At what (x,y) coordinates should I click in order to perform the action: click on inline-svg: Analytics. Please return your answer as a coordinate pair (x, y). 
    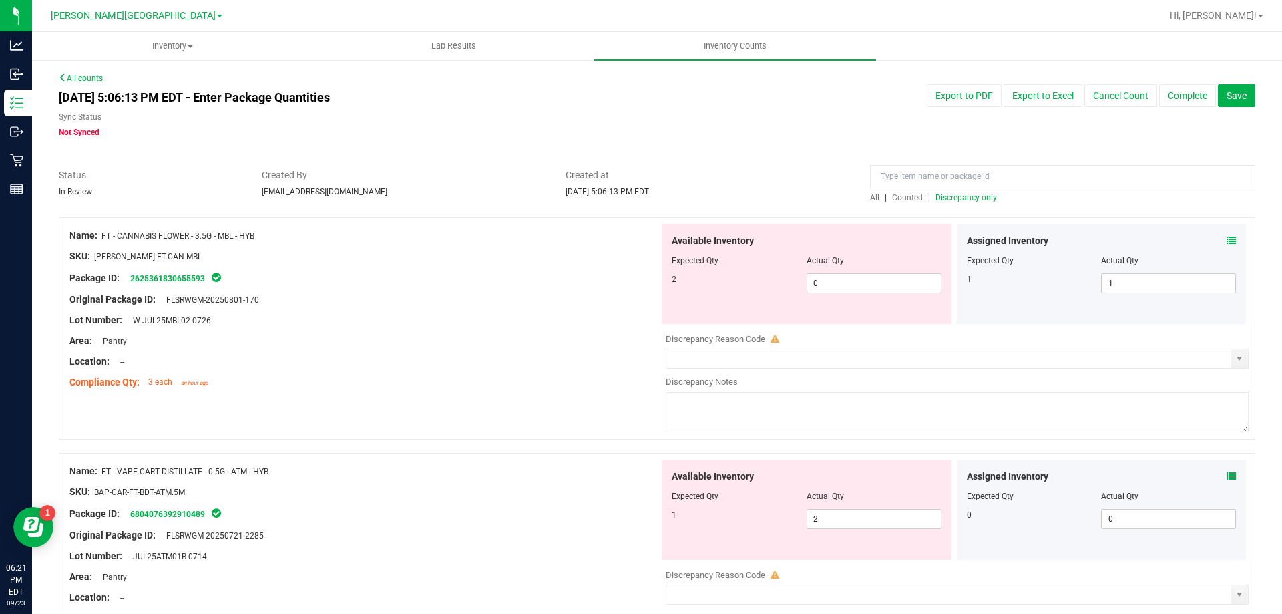
    Looking at the image, I should click on (17, 45).